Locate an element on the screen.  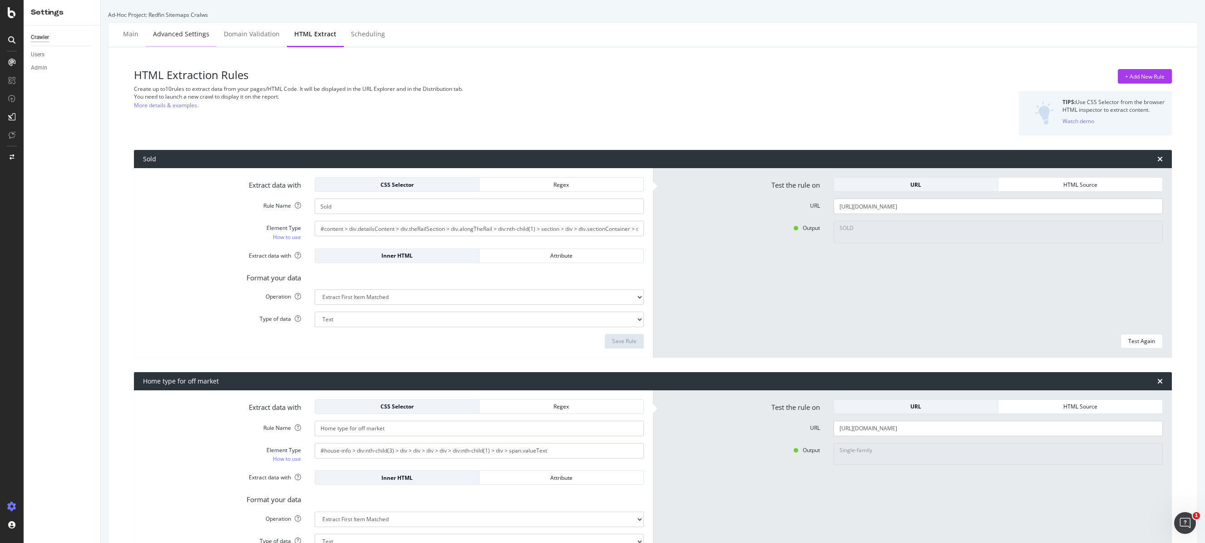
div: Users is located at coordinates (38, 54).